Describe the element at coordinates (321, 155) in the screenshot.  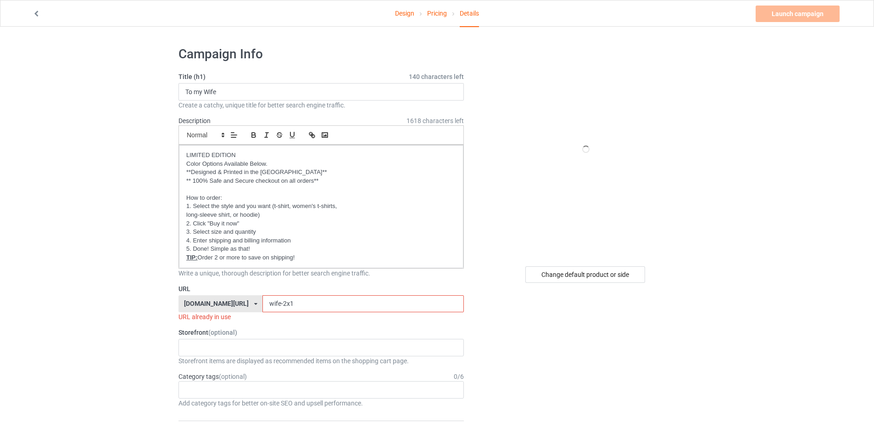
I see `p: LIMITED EDITION` at that location.